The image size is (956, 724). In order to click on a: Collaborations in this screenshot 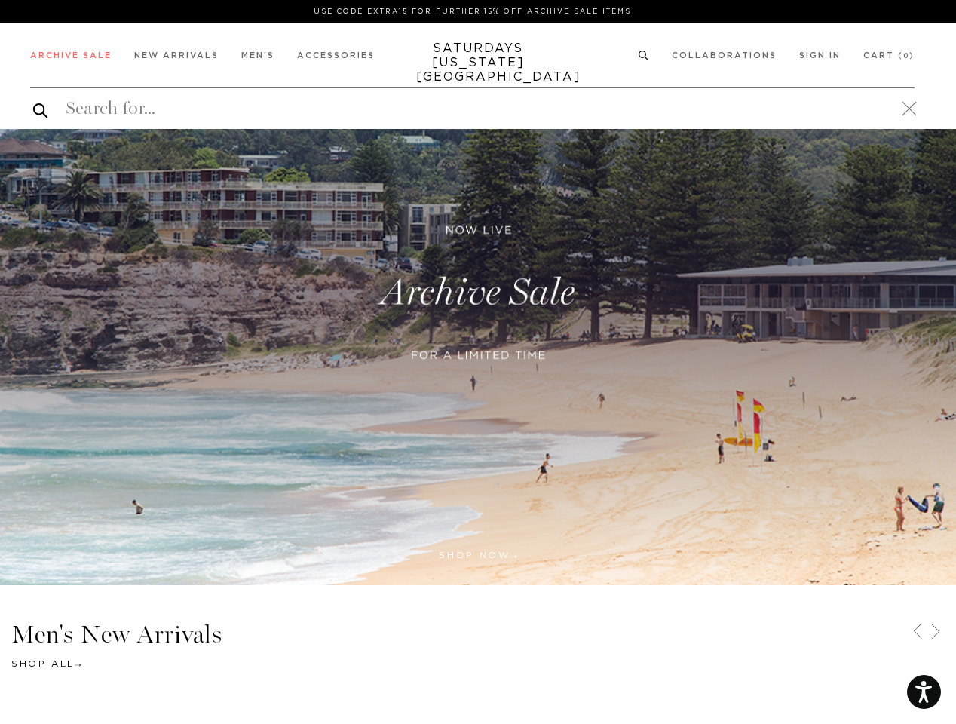, I will do `click(724, 55)`.